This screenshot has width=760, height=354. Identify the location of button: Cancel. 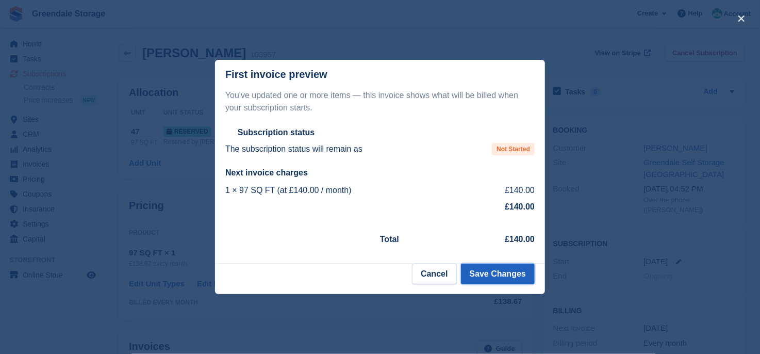
(434, 274).